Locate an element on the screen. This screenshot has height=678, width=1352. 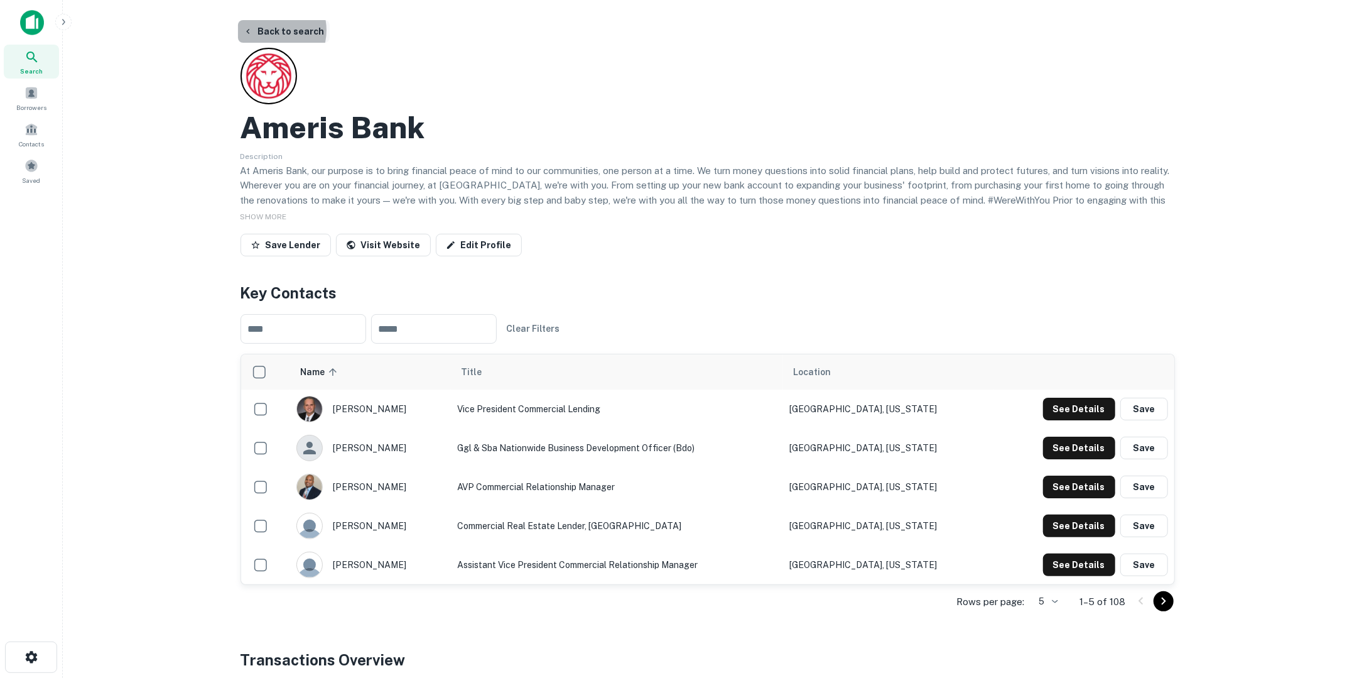
th: Title is located at coordinates (617, 372).